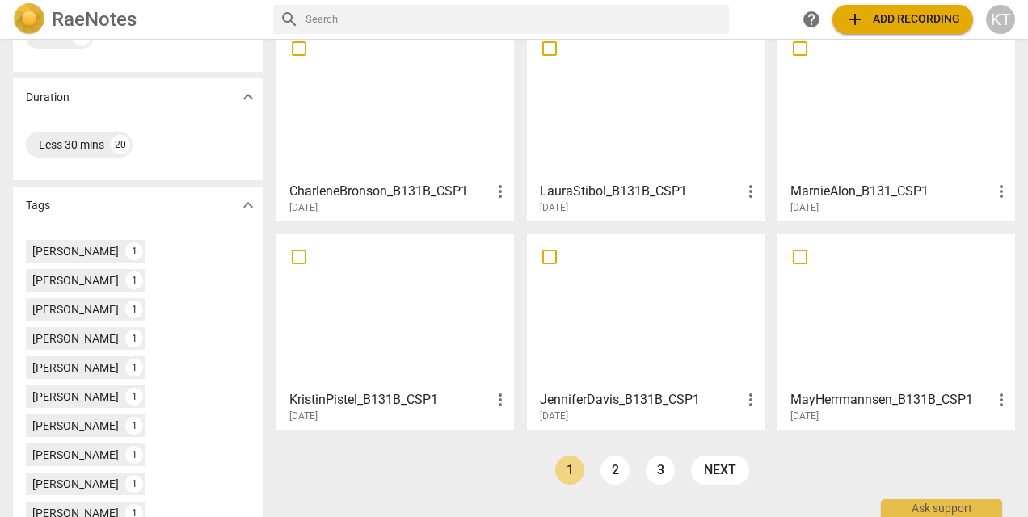 The height and width of the screenshot is (517, 1028). Describe the element at coordinates (29, 19) in the screenshot. I see `img: Logo` at that location.